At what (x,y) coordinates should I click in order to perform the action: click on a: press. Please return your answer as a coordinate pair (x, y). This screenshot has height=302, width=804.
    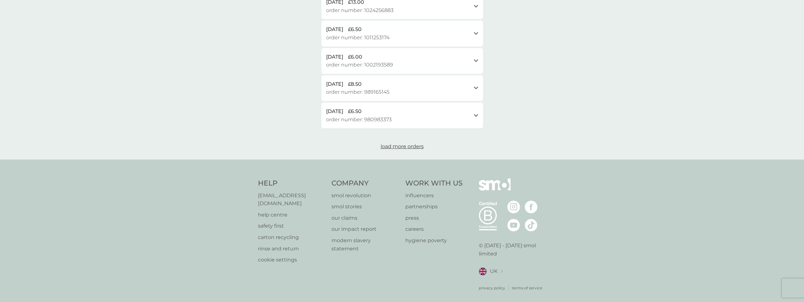
    Looking at the image, I should click on (434, 218).